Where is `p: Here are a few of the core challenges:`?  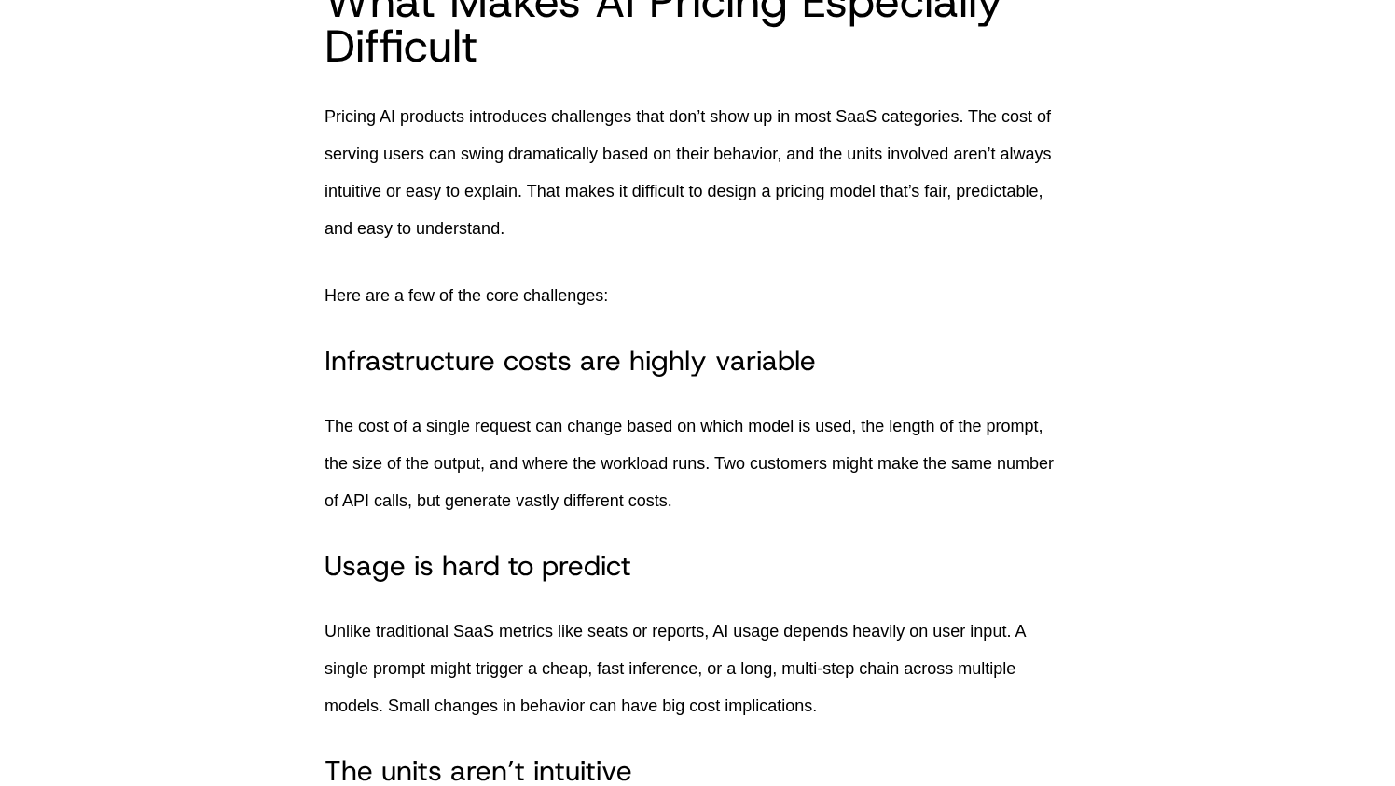 p: Here are a few of the core challenges: is located at coordinates (697, 296).